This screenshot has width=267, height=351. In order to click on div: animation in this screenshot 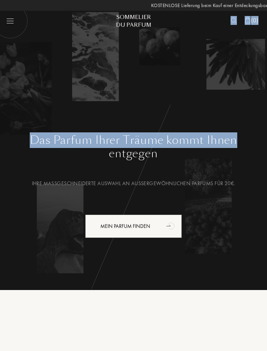, I will do `click(171, 226)`.